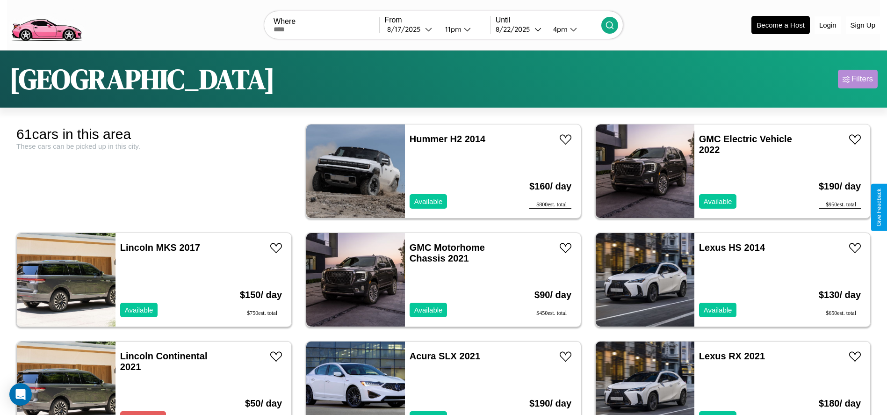 This screenshot has width=887, height=415. Describe the element at coordinates (828, 25) in the screenshot. I see `button: Login` at that location.